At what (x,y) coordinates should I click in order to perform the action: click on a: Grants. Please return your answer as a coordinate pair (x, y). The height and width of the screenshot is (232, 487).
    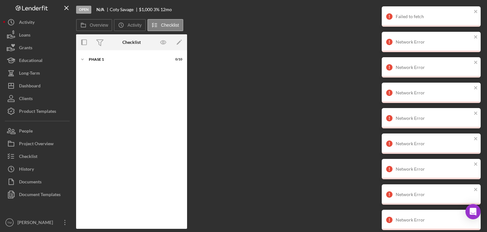
    Looking at the image, I should click on (38, 48).